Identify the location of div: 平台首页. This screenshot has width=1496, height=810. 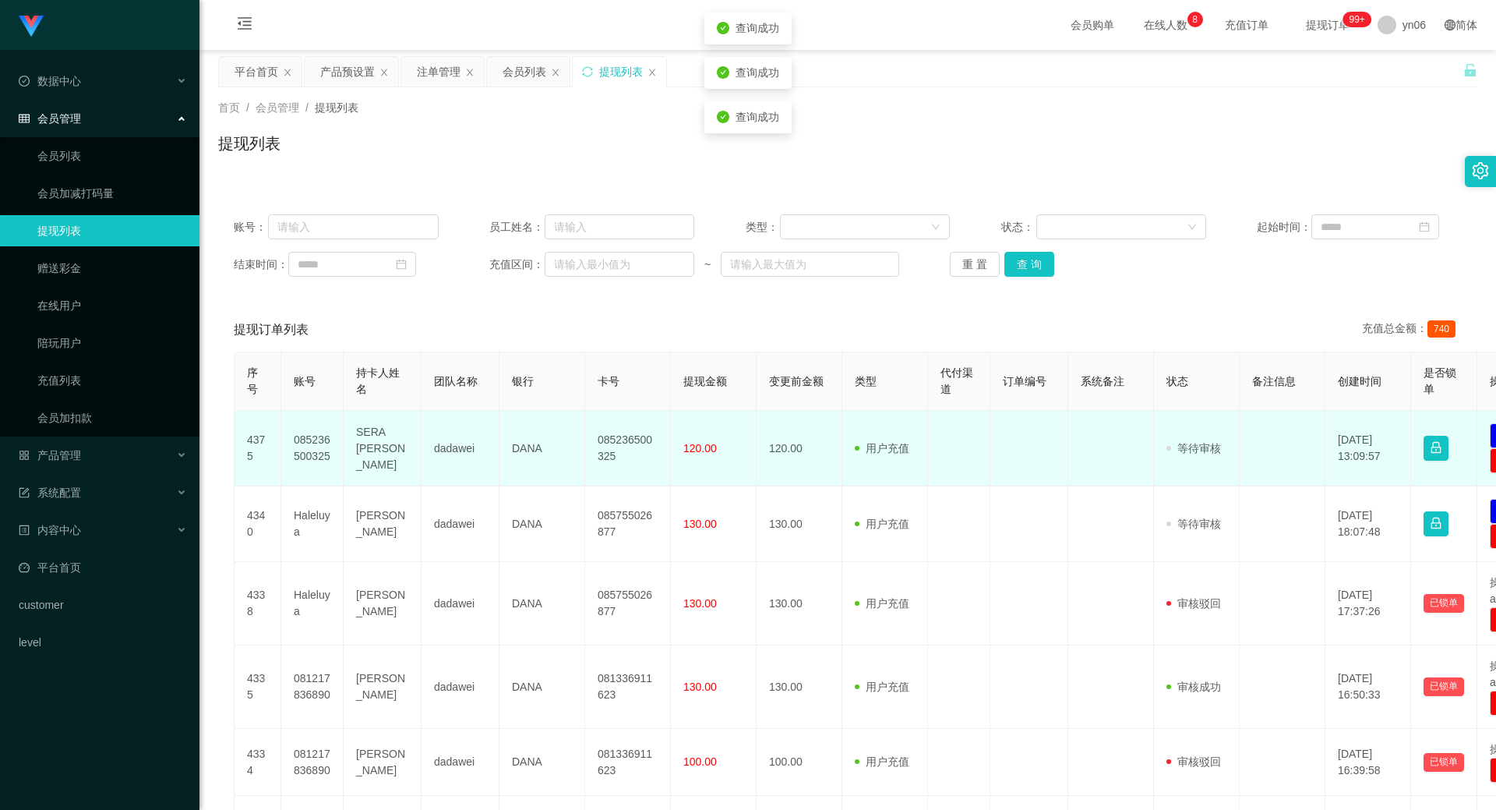
(256, 72).